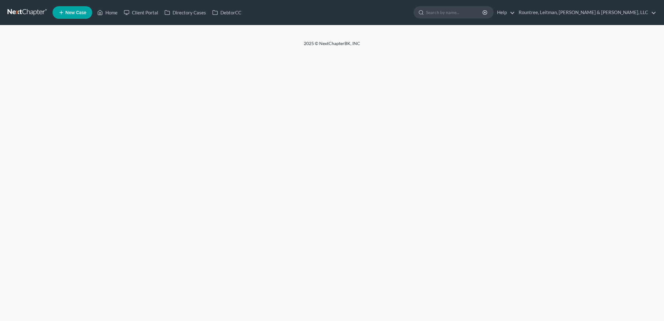  Describe the element at coordinates (454, 12) in the screenshot. I see `input: Search by name...` at that location.